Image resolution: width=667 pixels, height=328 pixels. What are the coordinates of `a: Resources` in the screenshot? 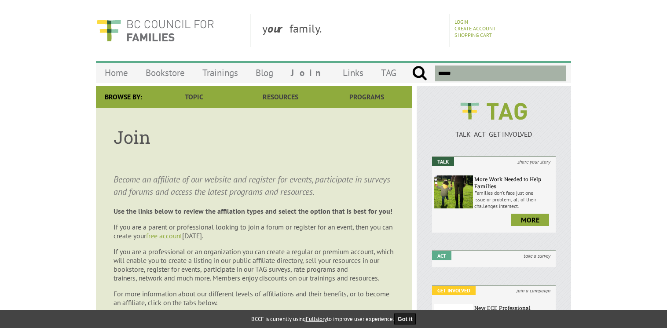 It's located at (280, 97).